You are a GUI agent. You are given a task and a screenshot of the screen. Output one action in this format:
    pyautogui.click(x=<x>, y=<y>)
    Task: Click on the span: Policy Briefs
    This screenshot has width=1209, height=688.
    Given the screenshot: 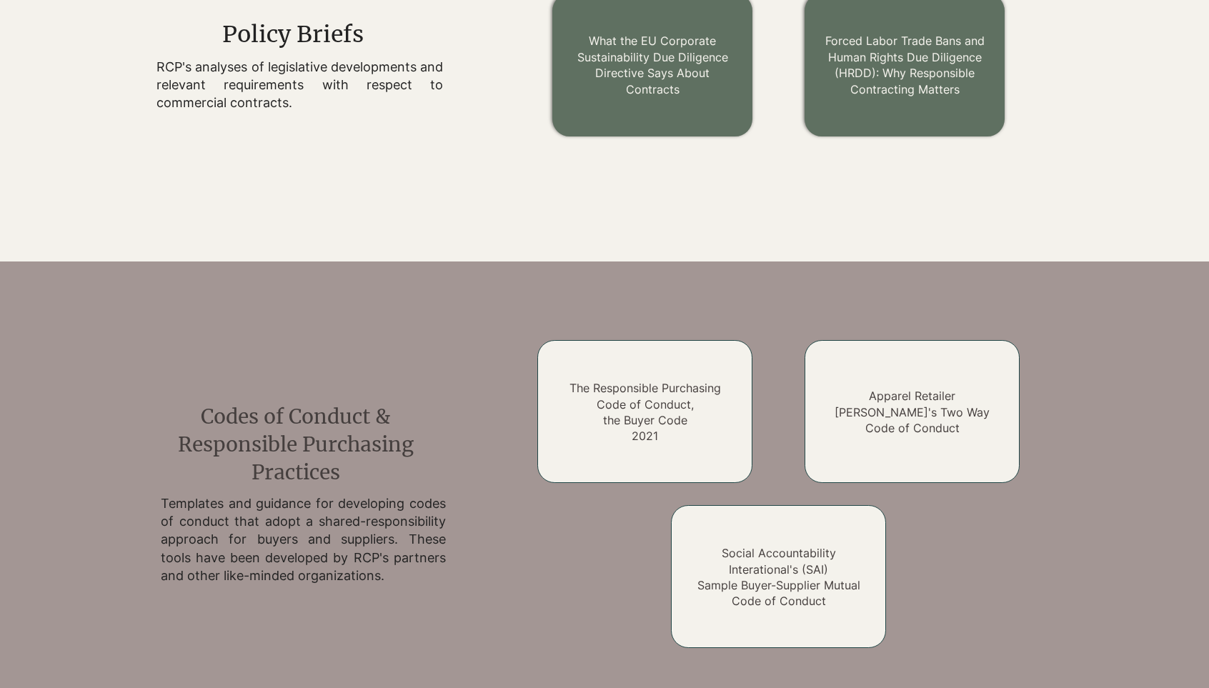 What is the action you would take?
    pyautogui.click(x=293, y=34)
    